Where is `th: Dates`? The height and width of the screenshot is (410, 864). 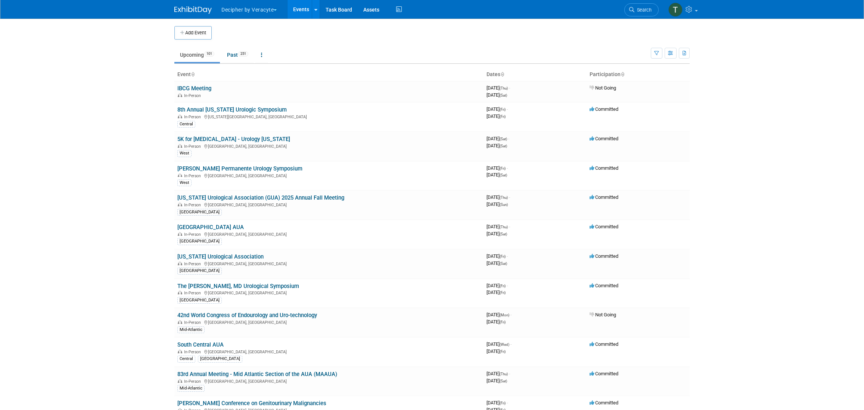
th: Dates is located at coordinates (535, 75).